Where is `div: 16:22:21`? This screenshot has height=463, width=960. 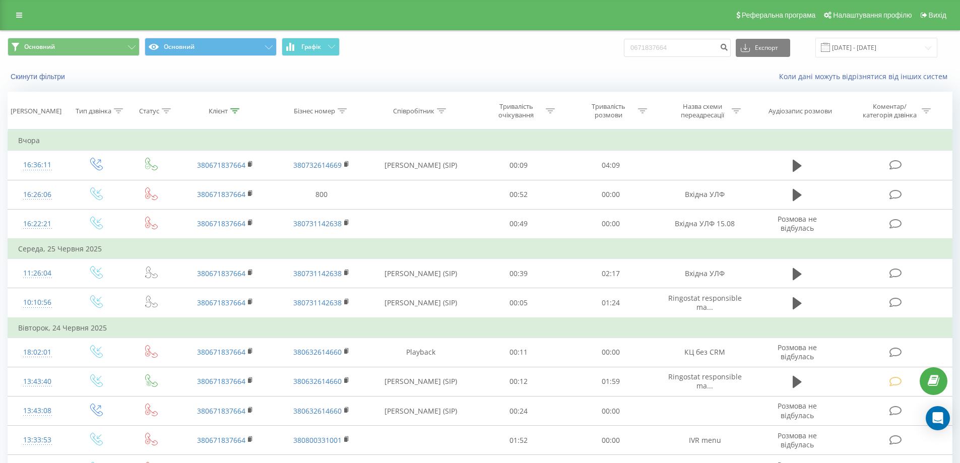 div: 16:22:21 is located at coordinates (37, 224).